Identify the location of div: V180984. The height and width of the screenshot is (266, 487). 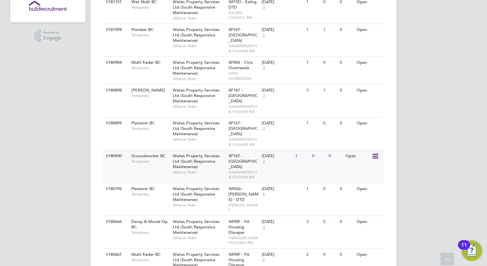
(115, 62).